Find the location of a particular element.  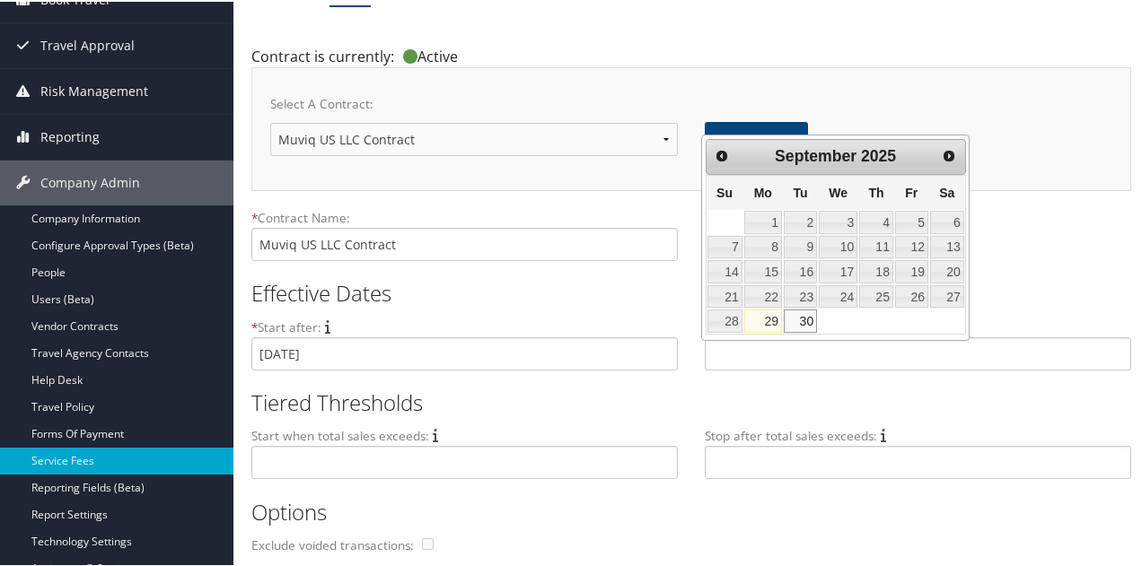

a: 13 is located at coordinates (947, 246).